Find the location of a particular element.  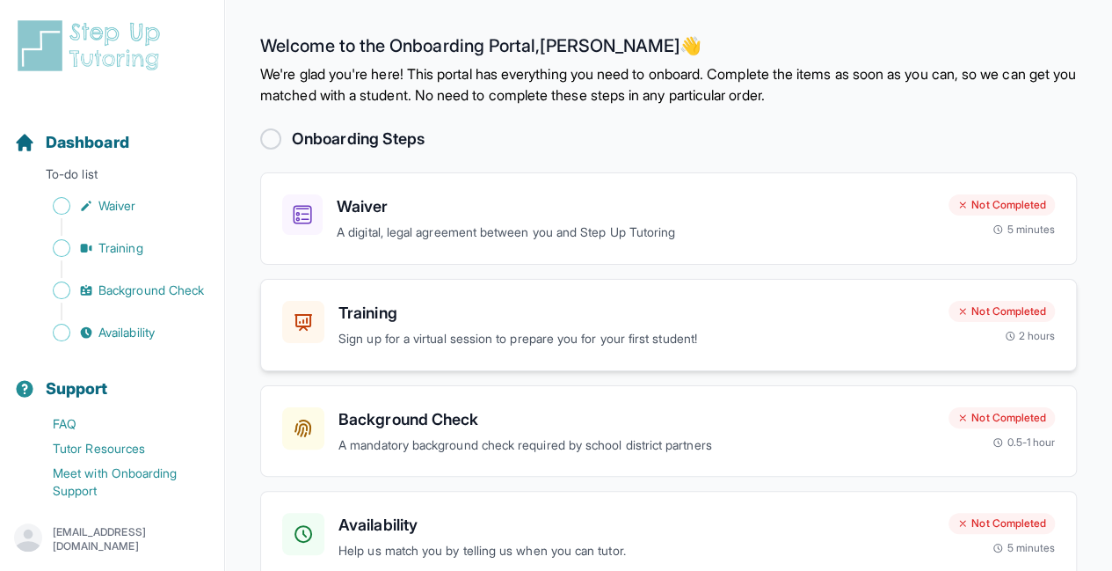

a: Availability is located at coordinates (119, 332).